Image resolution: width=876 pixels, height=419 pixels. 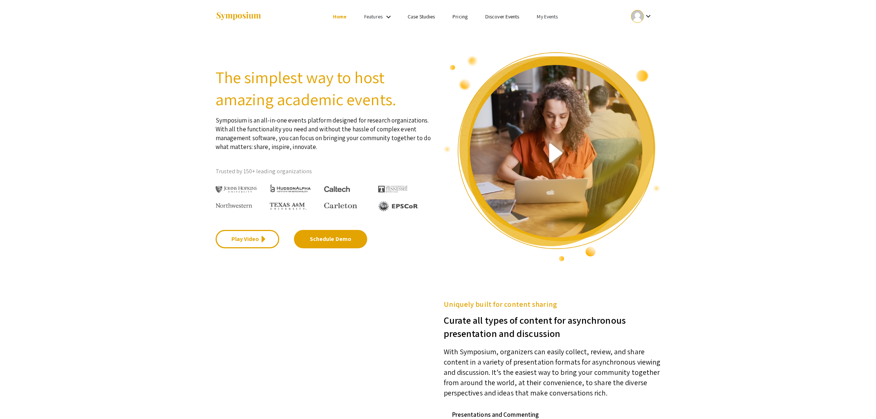 I want to click on a: My Events, so click(x=547, y=17).